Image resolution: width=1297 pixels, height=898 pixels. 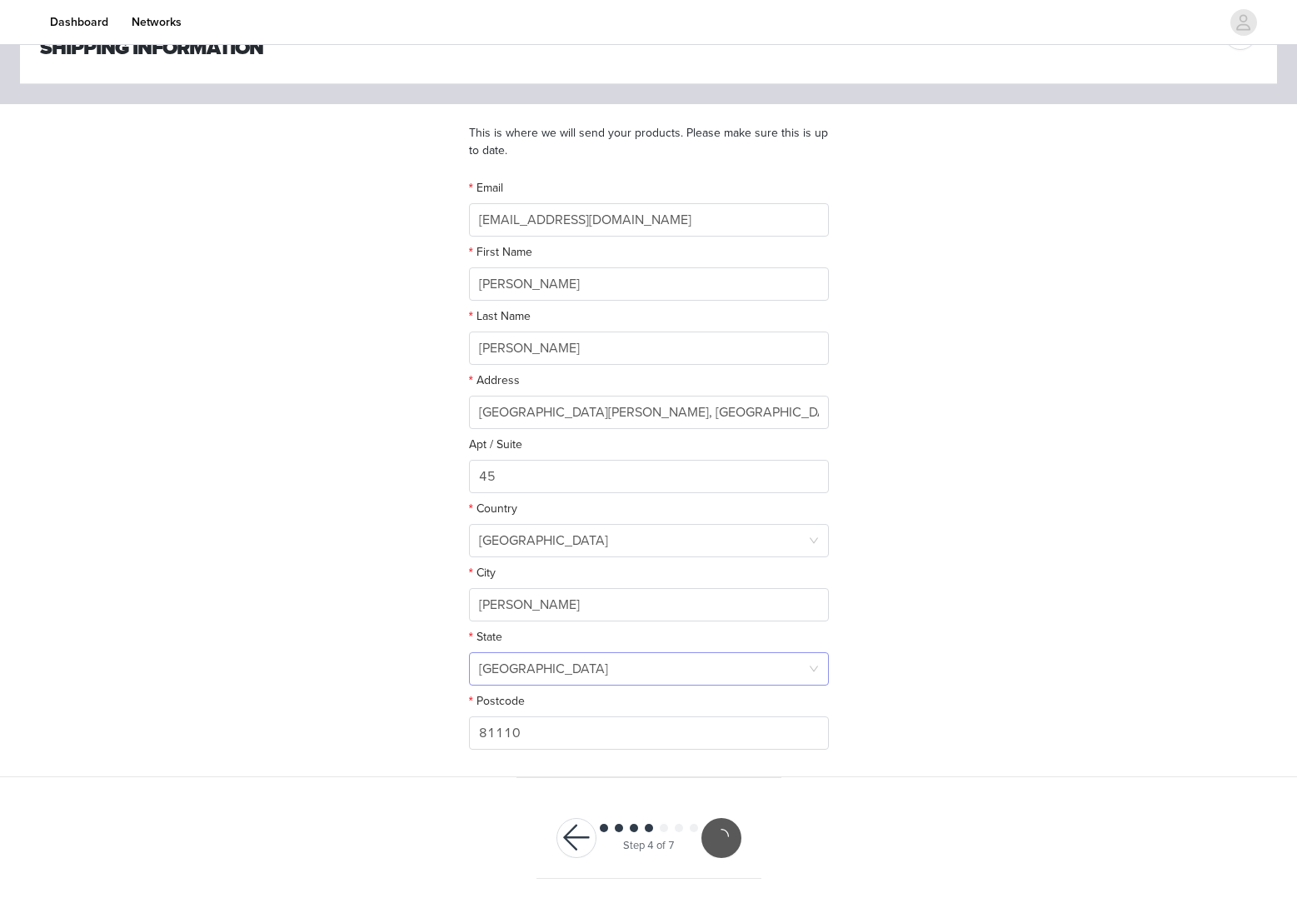 I want to click on div: Step 4 of 7, so click(x=649, y=846).